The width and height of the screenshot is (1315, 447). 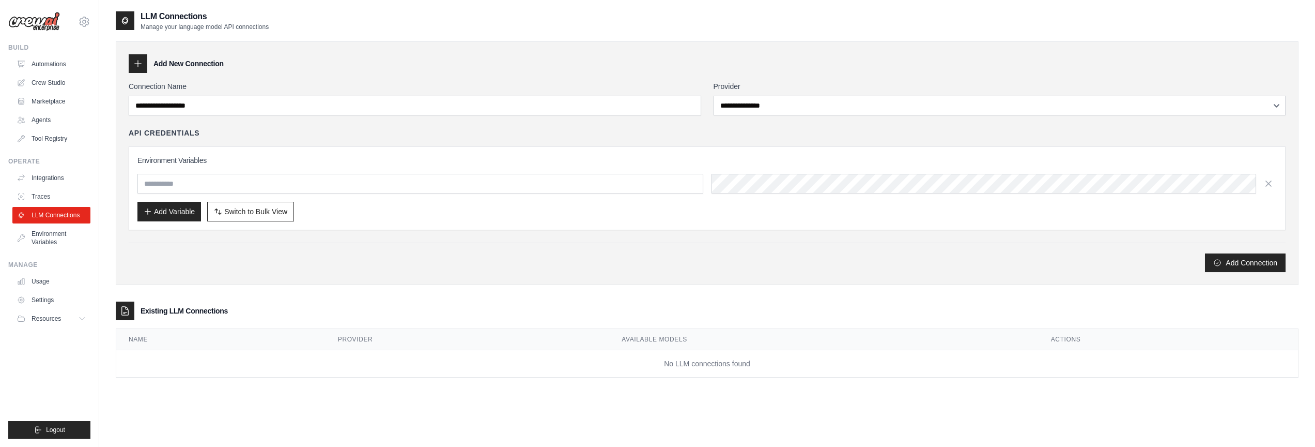 What do you see at coordinates (51, 178) in the screenshot?
I see `a: Integrations` at bounding box center [51, 178].